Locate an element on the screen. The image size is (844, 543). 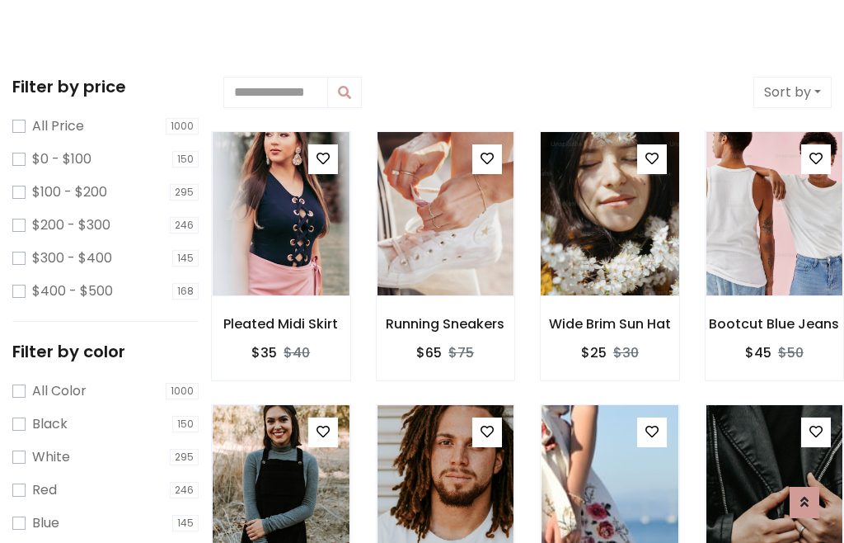
del: $50 is located at coordinates (791, 352).